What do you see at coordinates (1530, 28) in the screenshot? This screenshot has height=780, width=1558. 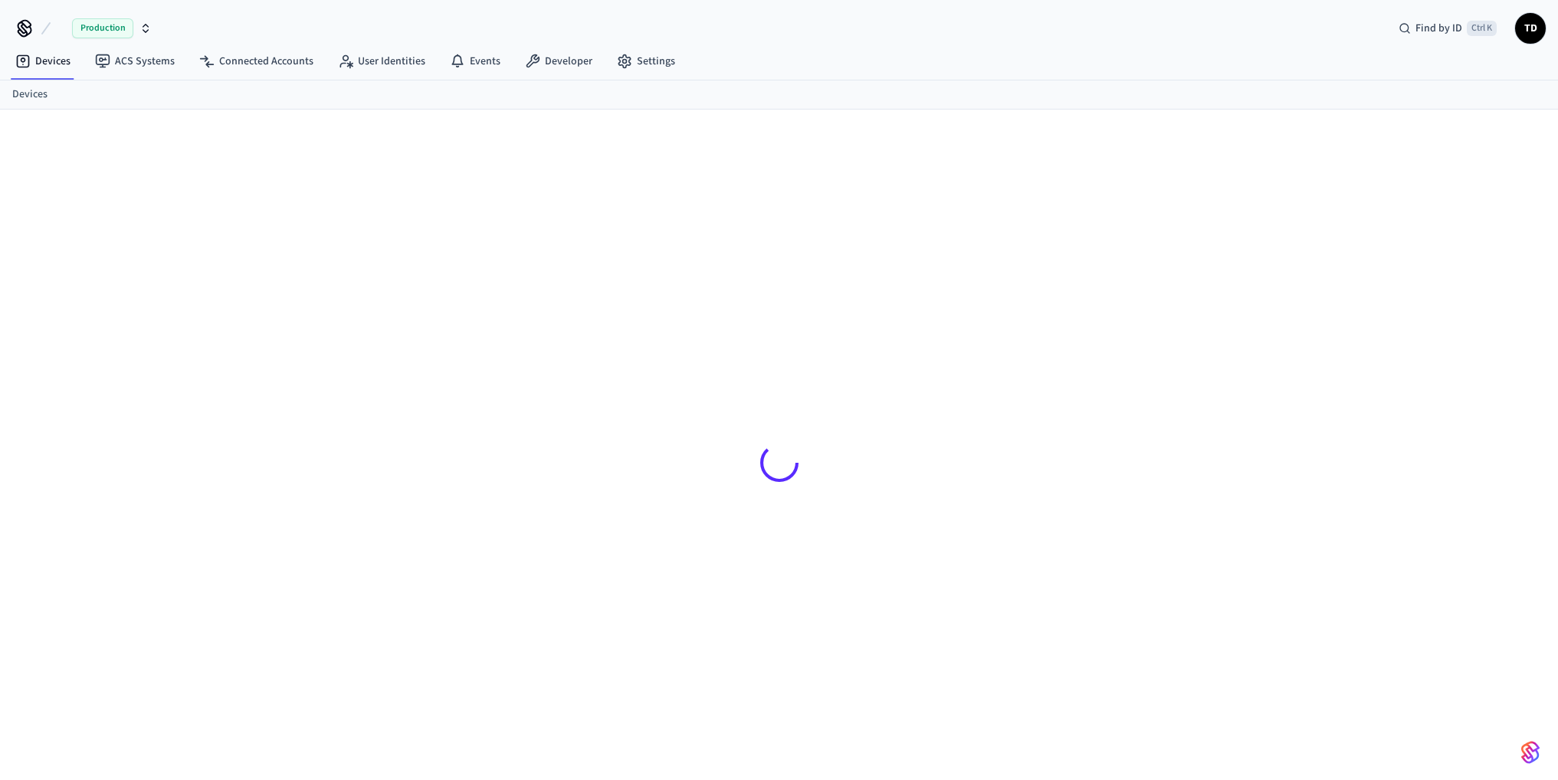 I see `button: TD` at bounding box center [1530, 28].